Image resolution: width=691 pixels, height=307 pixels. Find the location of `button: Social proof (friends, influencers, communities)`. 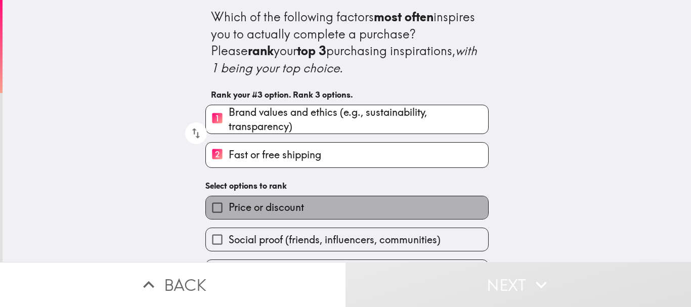

button: Social proof (friends, influencers, communities) is located at coordinates (347, 239).